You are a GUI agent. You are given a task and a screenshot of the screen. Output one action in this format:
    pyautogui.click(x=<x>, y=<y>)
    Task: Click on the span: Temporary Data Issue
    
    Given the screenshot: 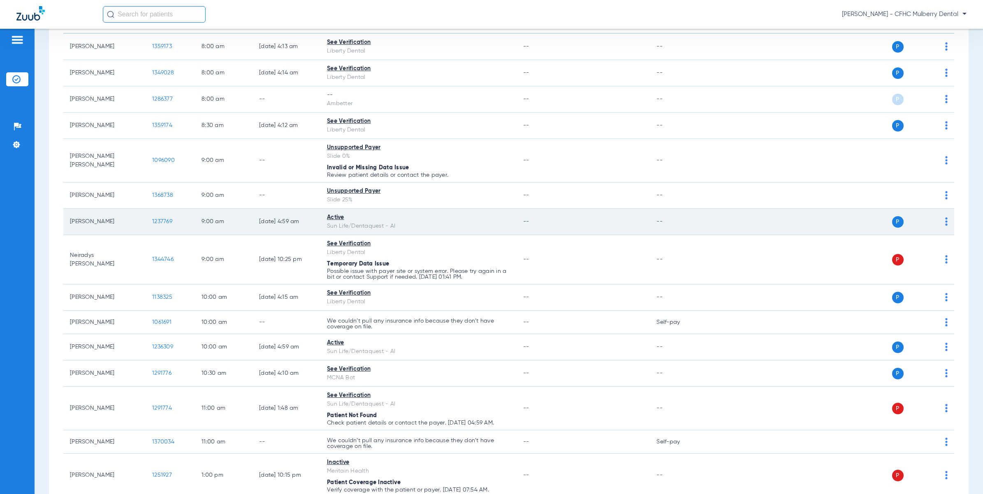 What is the action you would take?
    pyautogui.click(x=358, y=264)
    